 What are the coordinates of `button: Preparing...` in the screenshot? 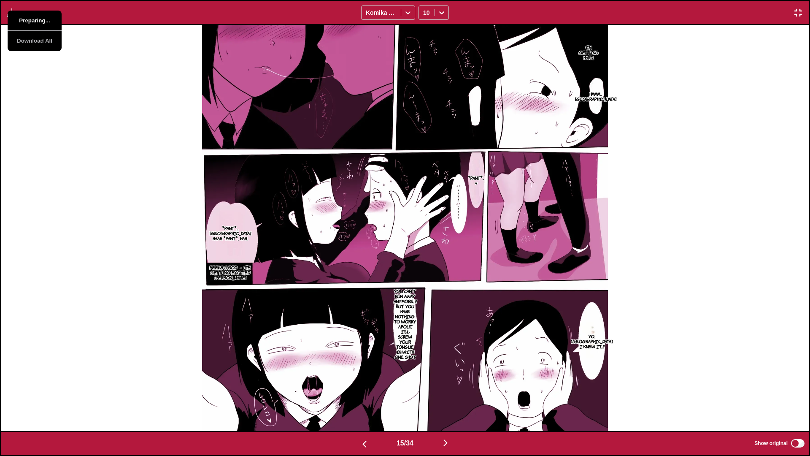 It's located at (35, 21).